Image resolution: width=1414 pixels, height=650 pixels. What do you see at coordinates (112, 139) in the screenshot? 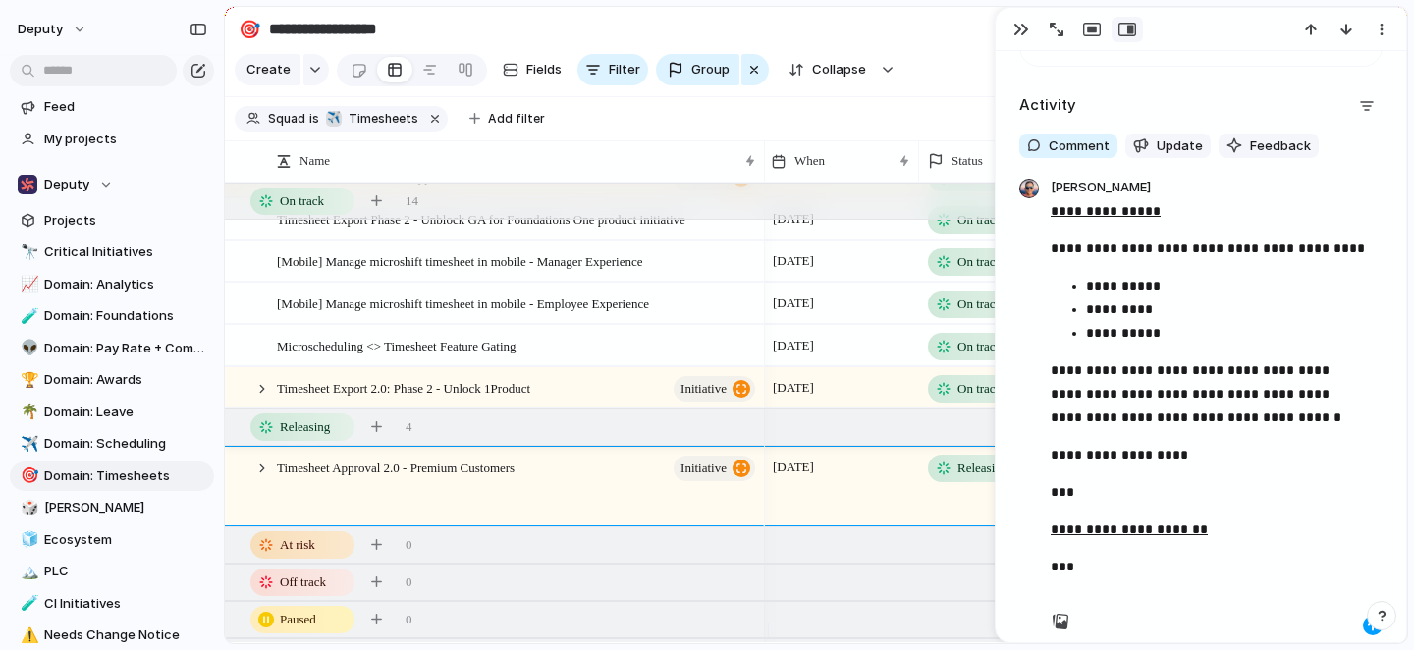
I see `a: My projects` at bounding box center [112, 139].